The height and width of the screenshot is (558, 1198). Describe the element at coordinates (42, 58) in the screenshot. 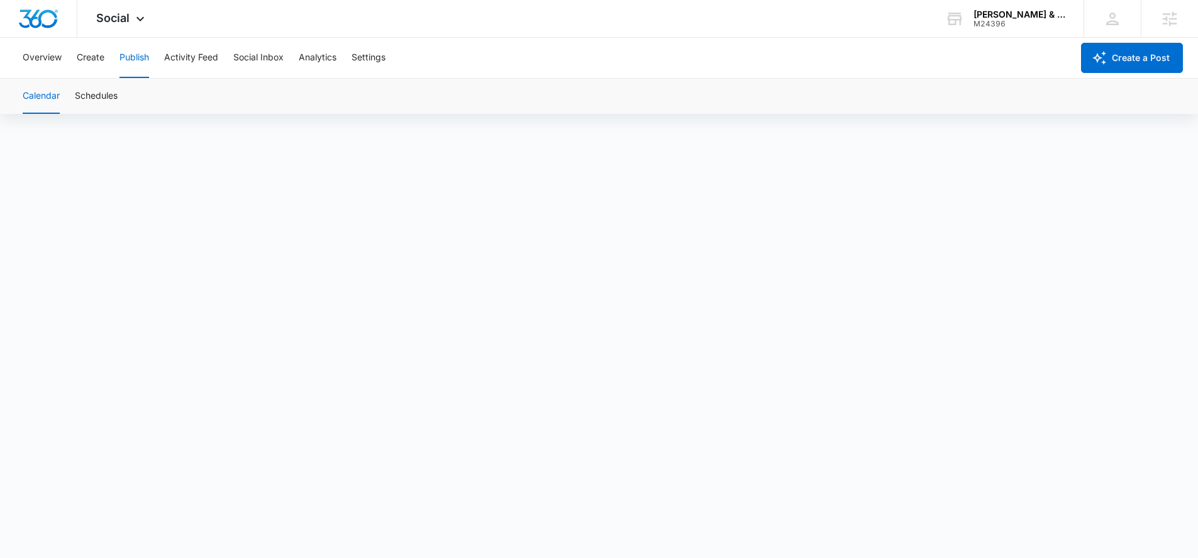

I see `button: Overview` at that location.